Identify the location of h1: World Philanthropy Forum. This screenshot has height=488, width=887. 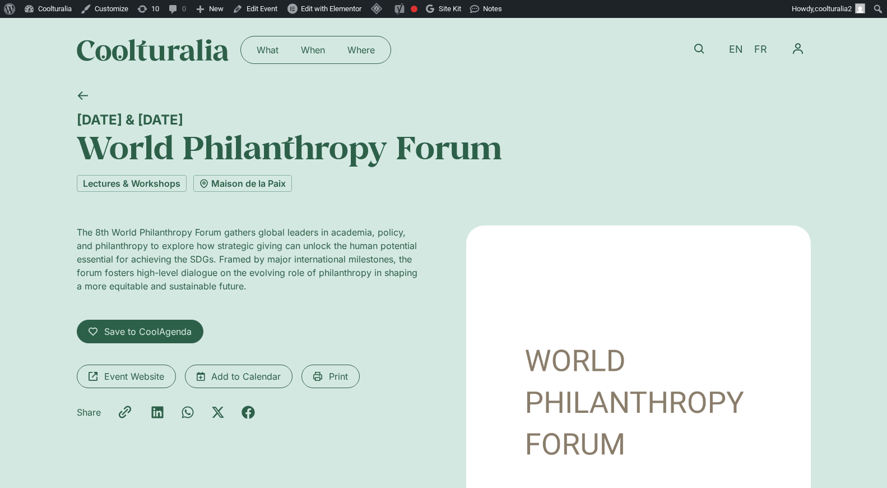
(444, 147).